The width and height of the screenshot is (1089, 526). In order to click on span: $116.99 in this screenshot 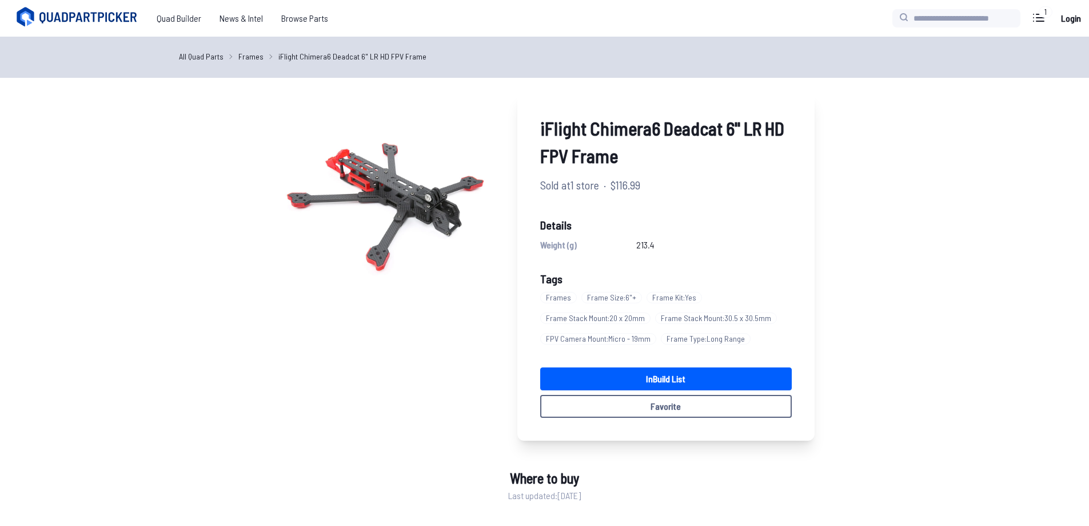, I will do `click(626, 185)`.